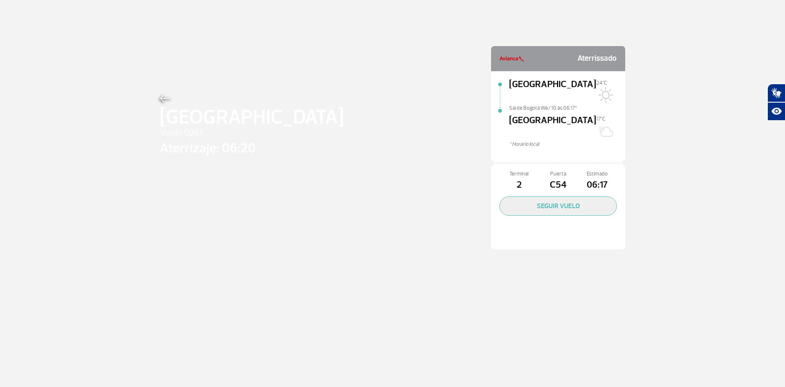 The width and height of the screenshot is (785, 387). What do you see at coordinates (601, 119) in the screenshot?
I see `span: 17°C` at bounding box center [601, 119].